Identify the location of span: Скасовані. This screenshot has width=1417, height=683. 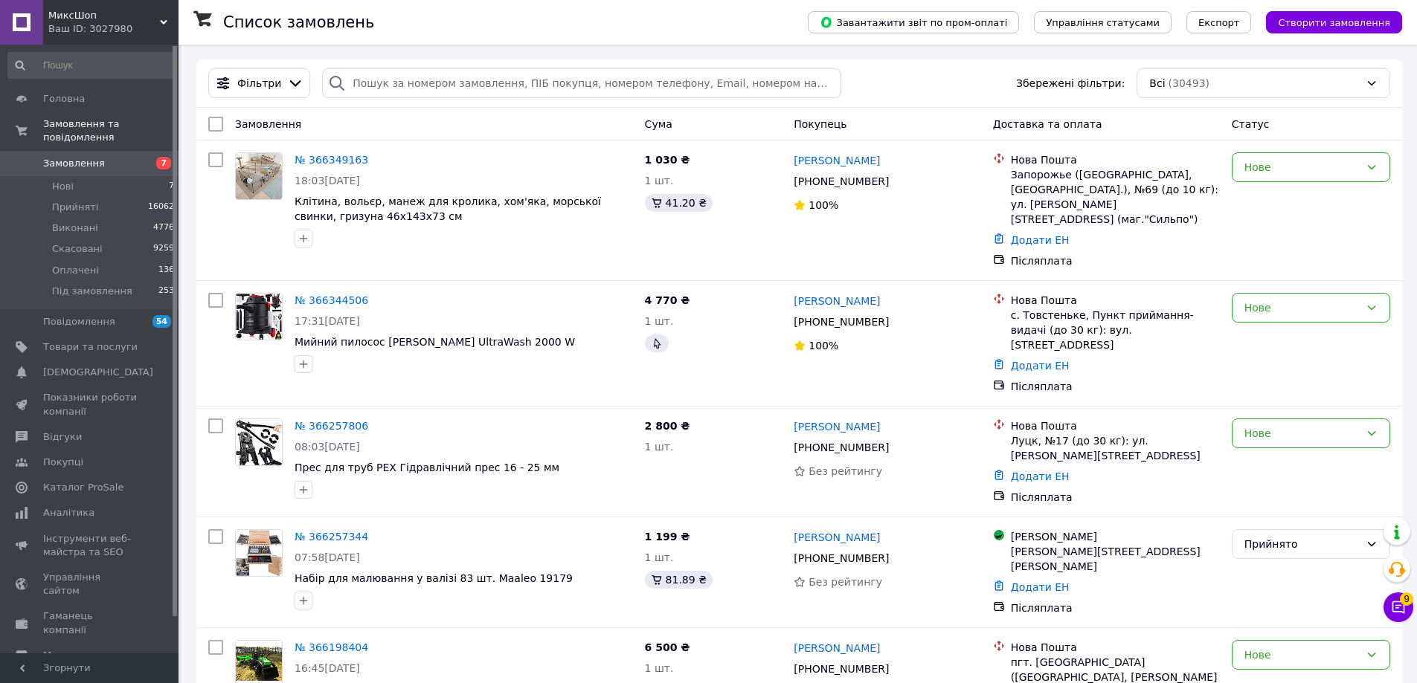
(77, 249).